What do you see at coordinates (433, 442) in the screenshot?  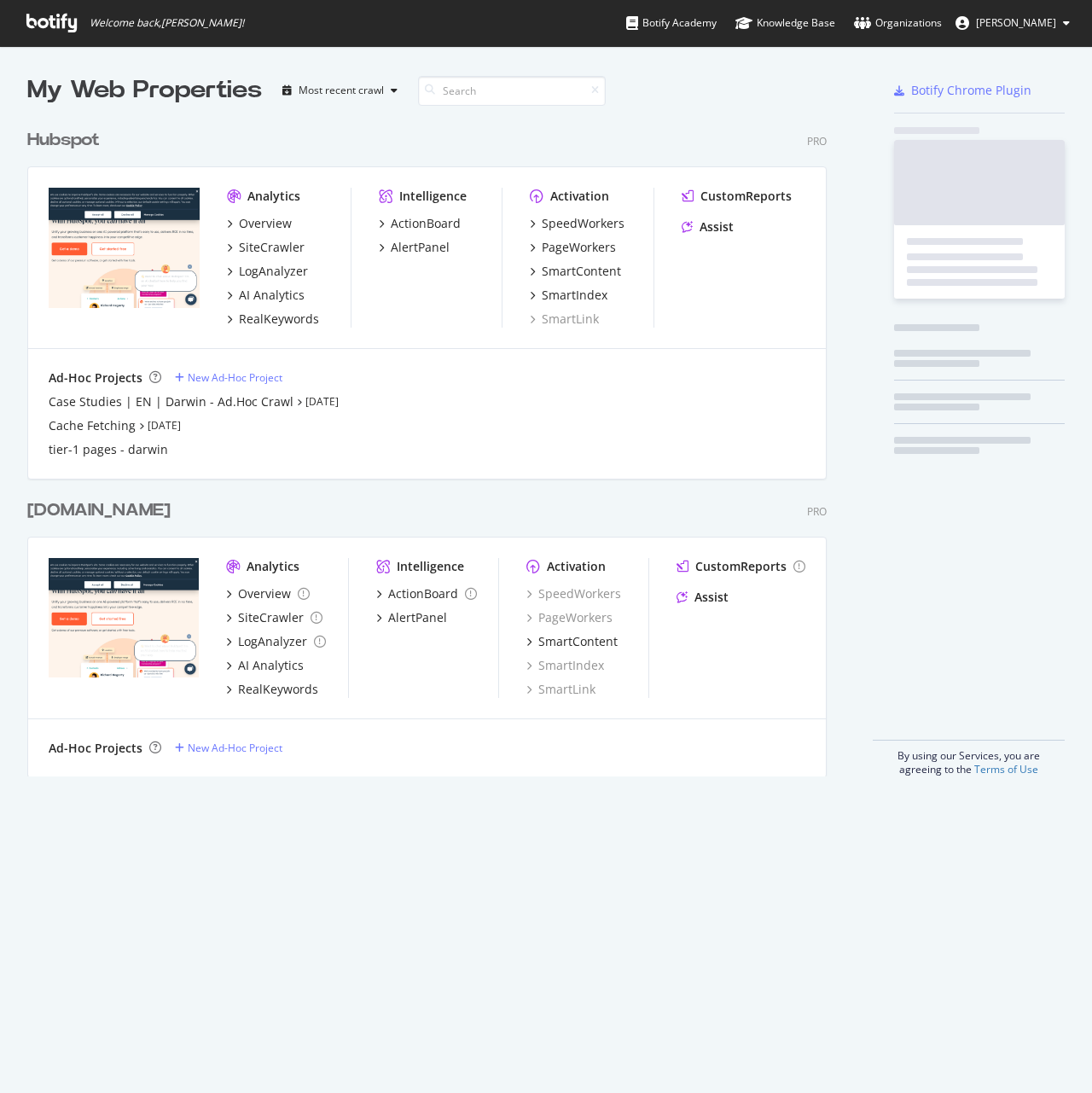 I see `div: grid` at bounding box center [433, 442].